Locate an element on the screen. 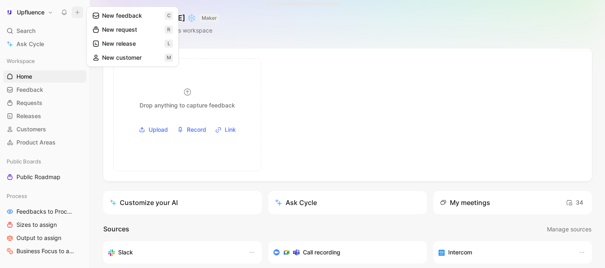  button: New feedbackc is located at coordinates (132, 16).